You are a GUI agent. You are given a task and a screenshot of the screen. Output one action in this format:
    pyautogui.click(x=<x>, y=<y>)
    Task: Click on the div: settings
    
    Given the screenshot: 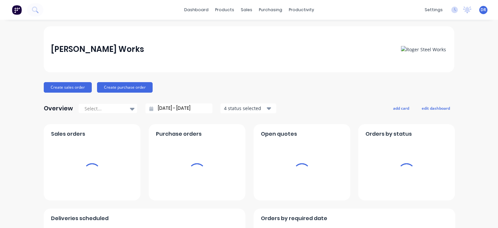 What is the action you would take?
    pyautogui.click(x=434, y=10)
    